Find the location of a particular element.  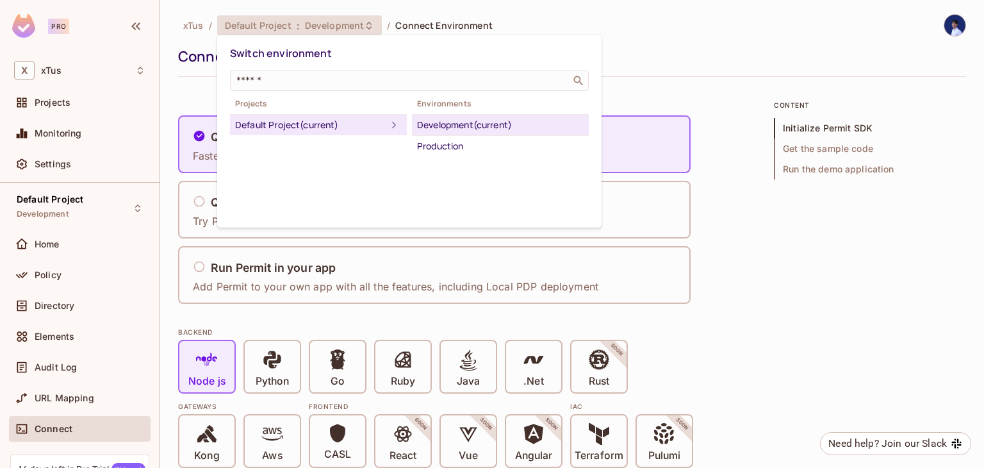

span: Projects is located at coordinates (318, 104).